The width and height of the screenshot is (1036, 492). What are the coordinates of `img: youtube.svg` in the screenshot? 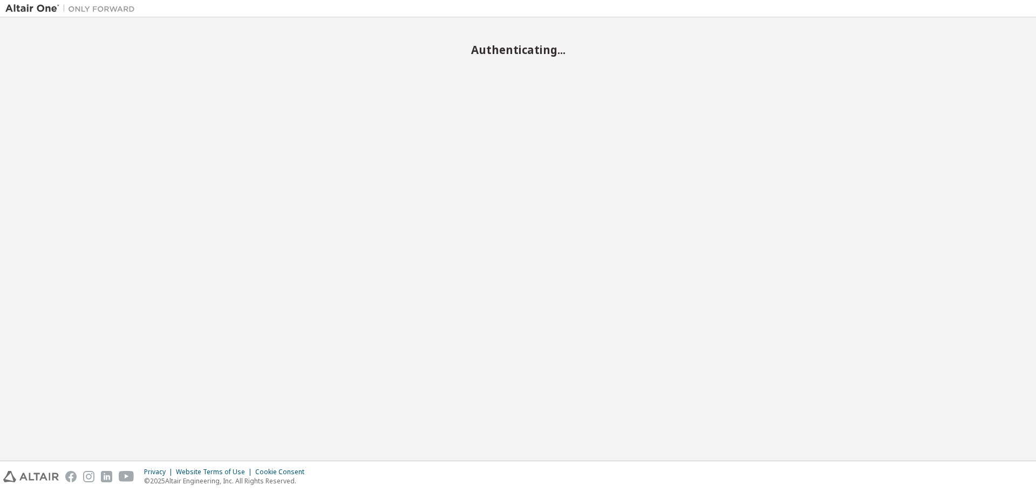 It's located at (126, 476).